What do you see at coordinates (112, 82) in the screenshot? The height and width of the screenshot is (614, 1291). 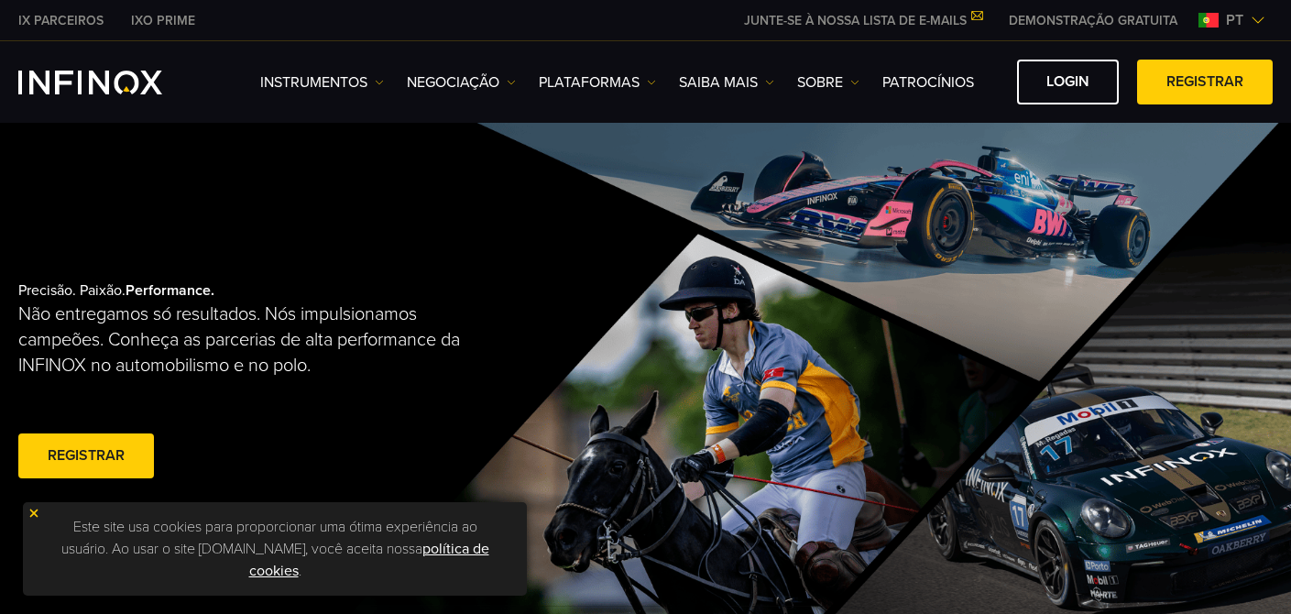 I see `a: INFINOX Logo` at bounding box center [112, 82].